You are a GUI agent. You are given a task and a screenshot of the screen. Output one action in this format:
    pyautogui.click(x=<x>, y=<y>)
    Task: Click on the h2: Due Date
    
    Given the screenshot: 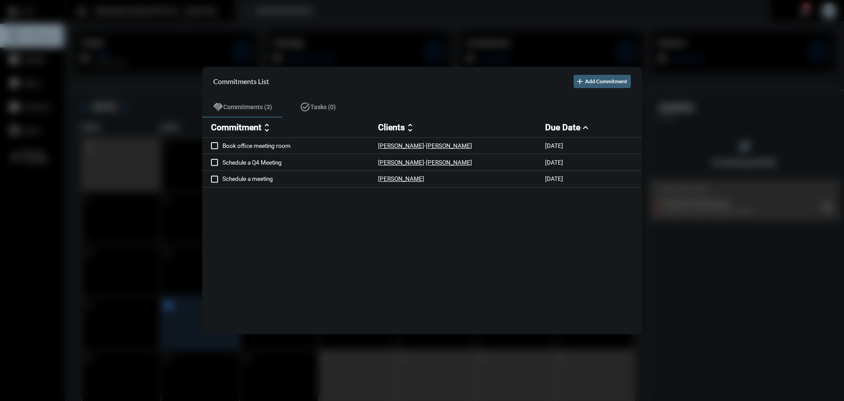 What is the action you would take?
    pyautogui.click(x=563, y=127)
    